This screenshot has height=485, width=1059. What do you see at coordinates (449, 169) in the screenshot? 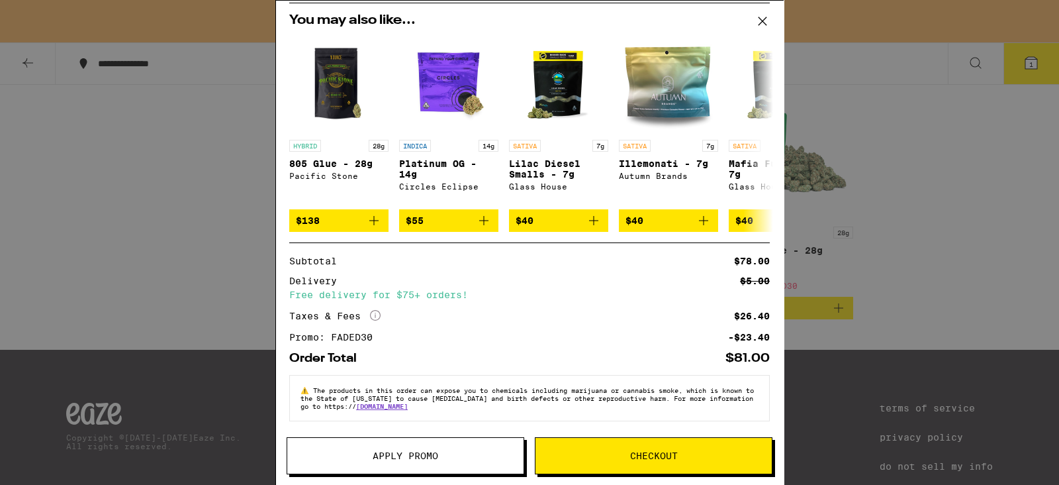
I see `p: Platinum OG - 14g` at bounding box center [449, 169].